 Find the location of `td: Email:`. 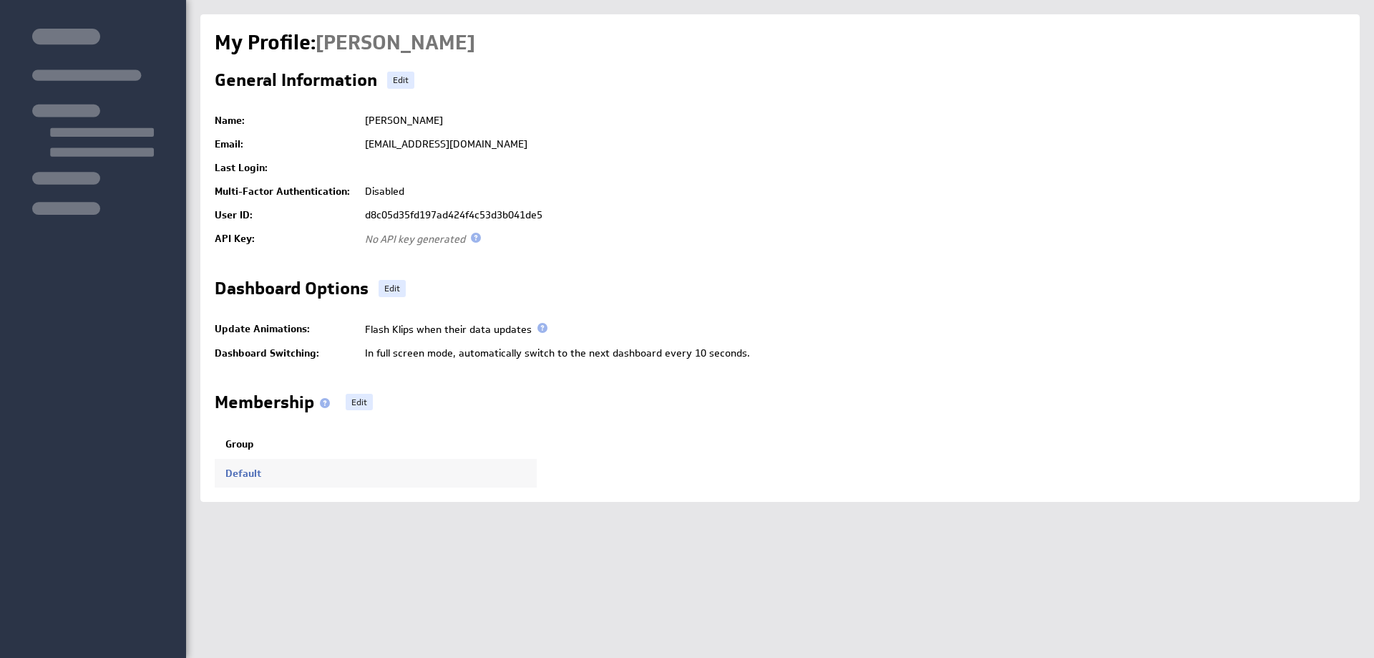

td: Email: is located at coordinates (286, 144).